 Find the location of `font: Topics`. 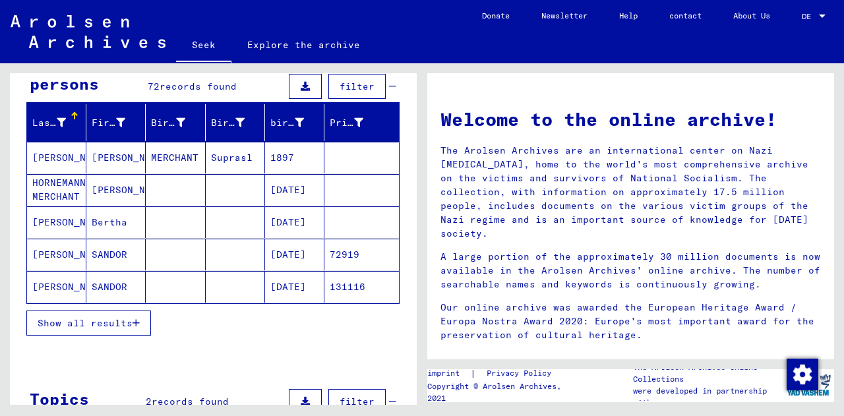

font: Topics is located at coordinates (59, 399).